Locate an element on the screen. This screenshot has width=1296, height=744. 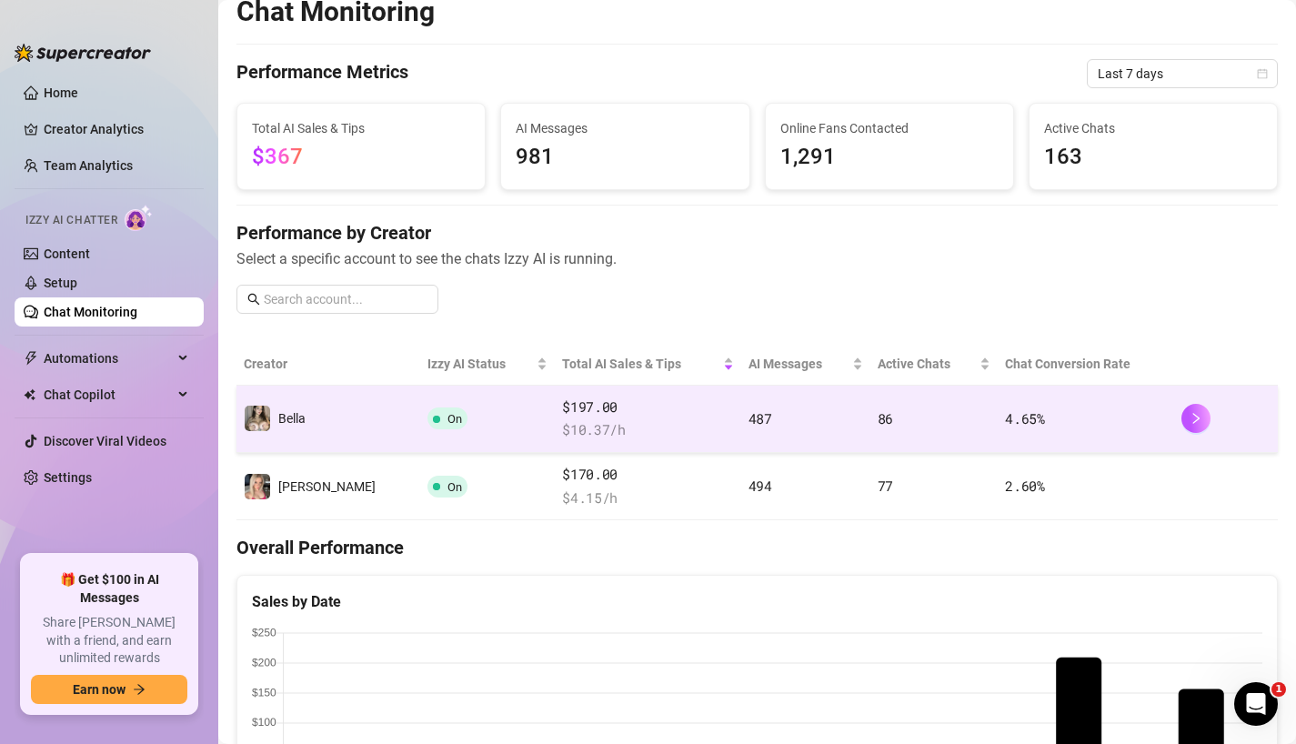
span: calendar is located at coordinates (1262, 74).